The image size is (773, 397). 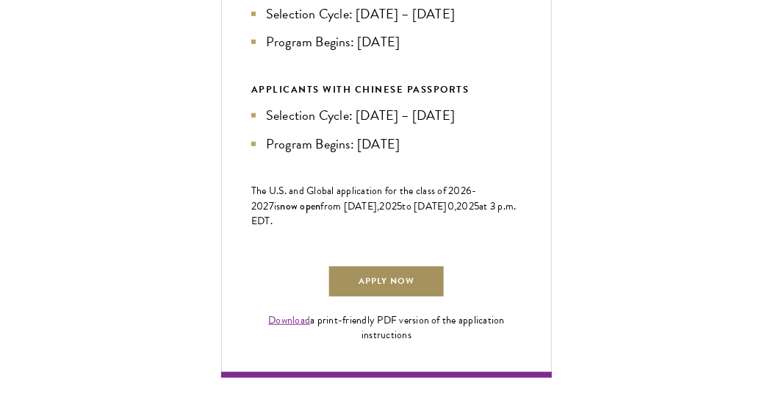 What do you see at coordinates (301, 206) in the screenshot?
I see `span: now open` at bounding box center [301, 206].